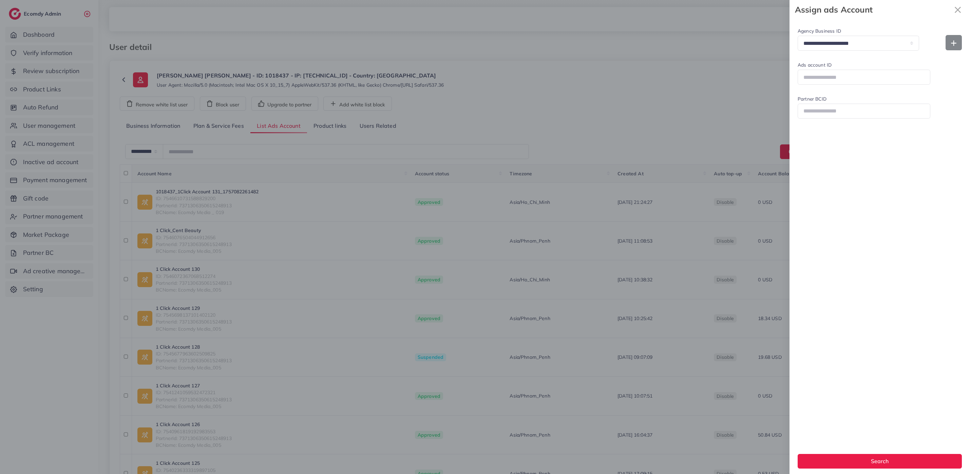  Describe the element at coordinates (880, 461) in the screenshot. I see `button: Search` at that location.